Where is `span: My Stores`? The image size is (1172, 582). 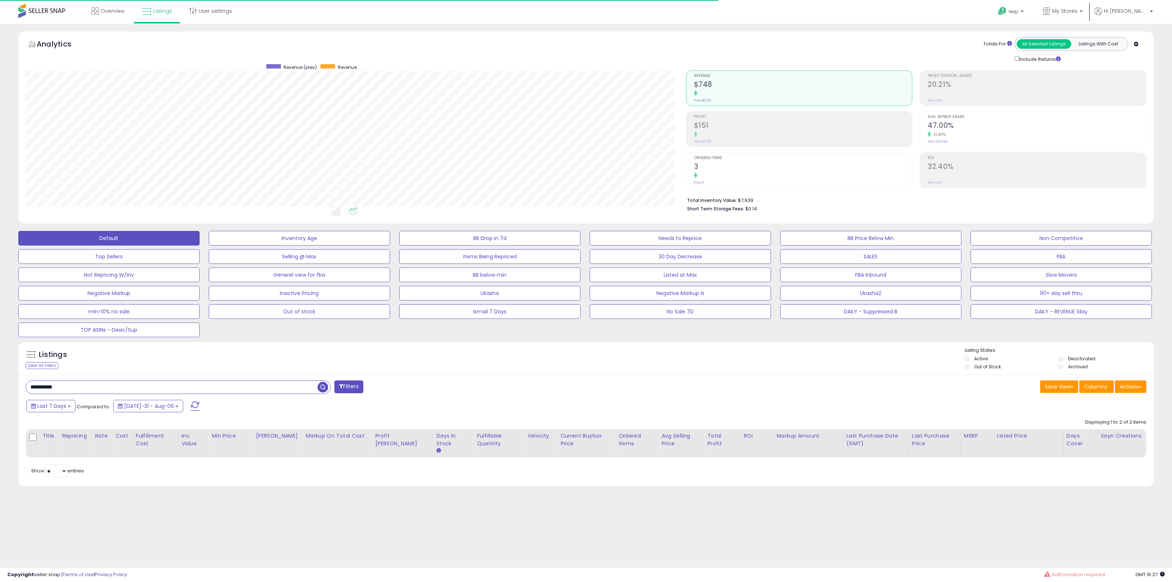
span: My Stores is located at coordinates (1065, 11).